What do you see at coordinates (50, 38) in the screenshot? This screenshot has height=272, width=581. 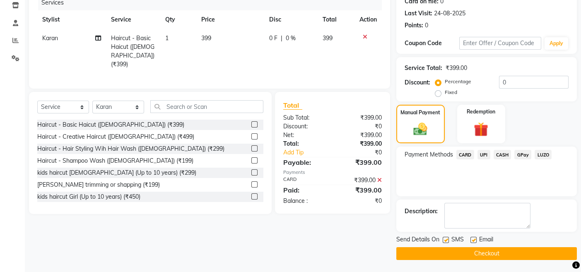 I see `span: Karan` at bounding box center [50, 38].